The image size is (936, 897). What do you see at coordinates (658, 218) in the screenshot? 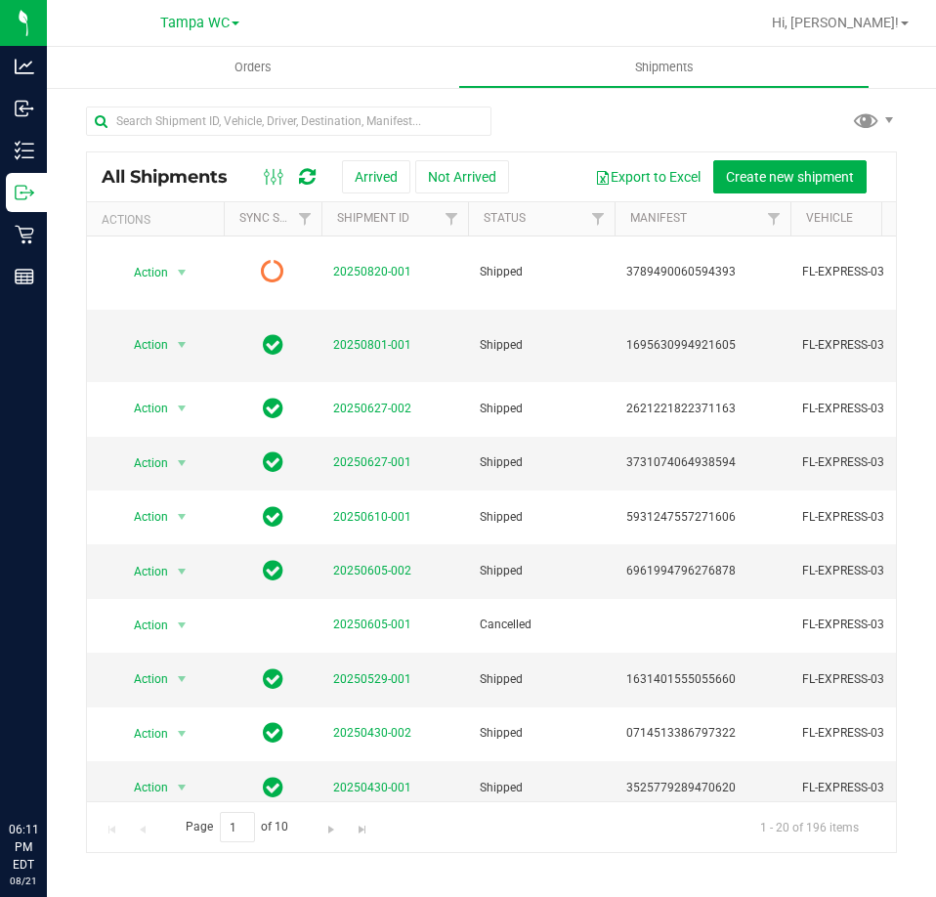
I see `a: Manifest` at bounding box center [658, 218].